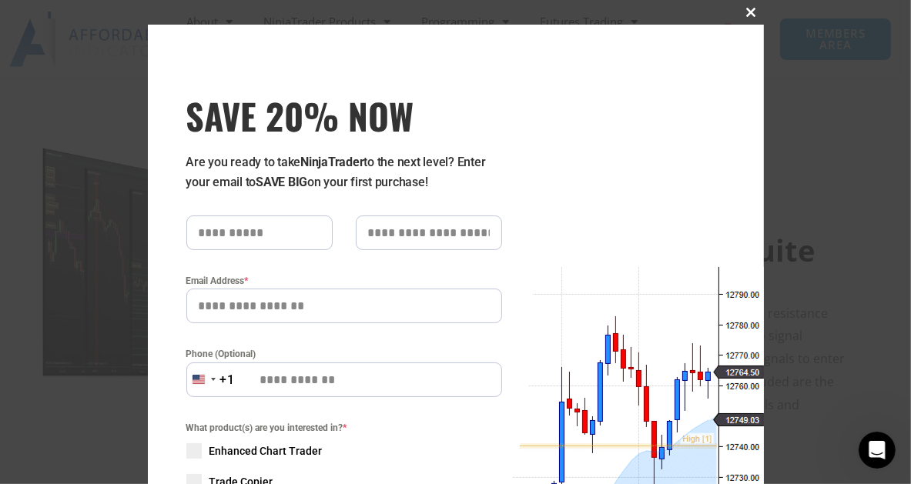  I want to click on span: Enhanced Chart Trader, so click(266, 451).